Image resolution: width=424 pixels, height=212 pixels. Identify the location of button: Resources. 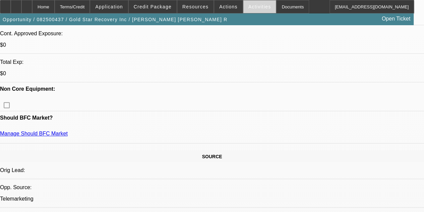
(196, 7).